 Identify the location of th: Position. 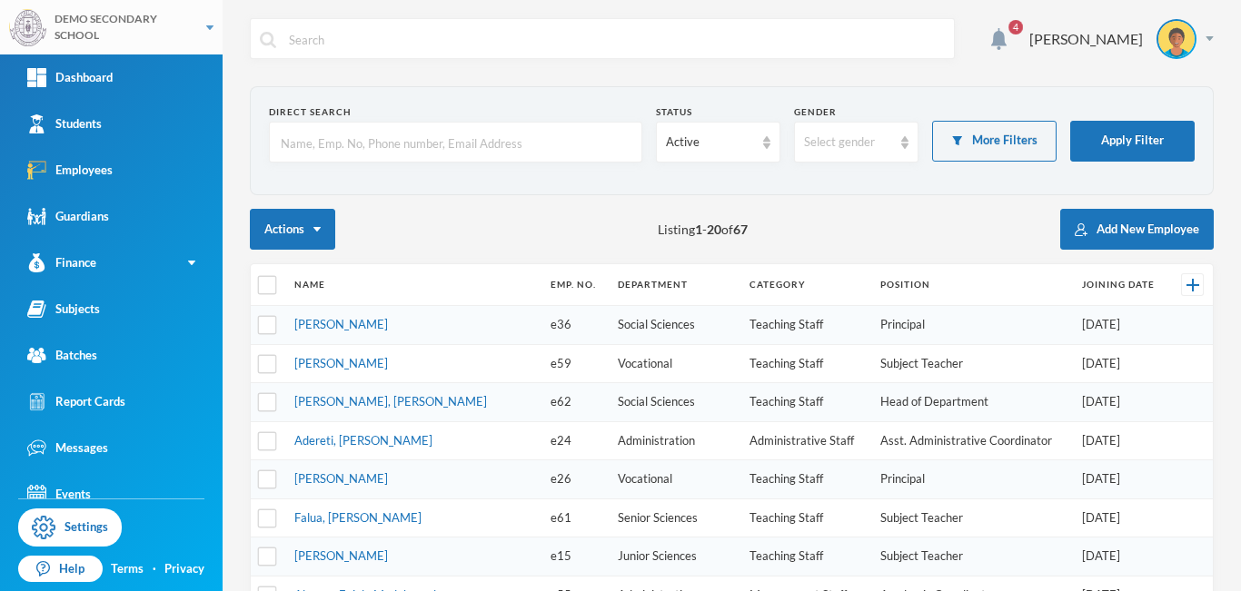
(972, 285).